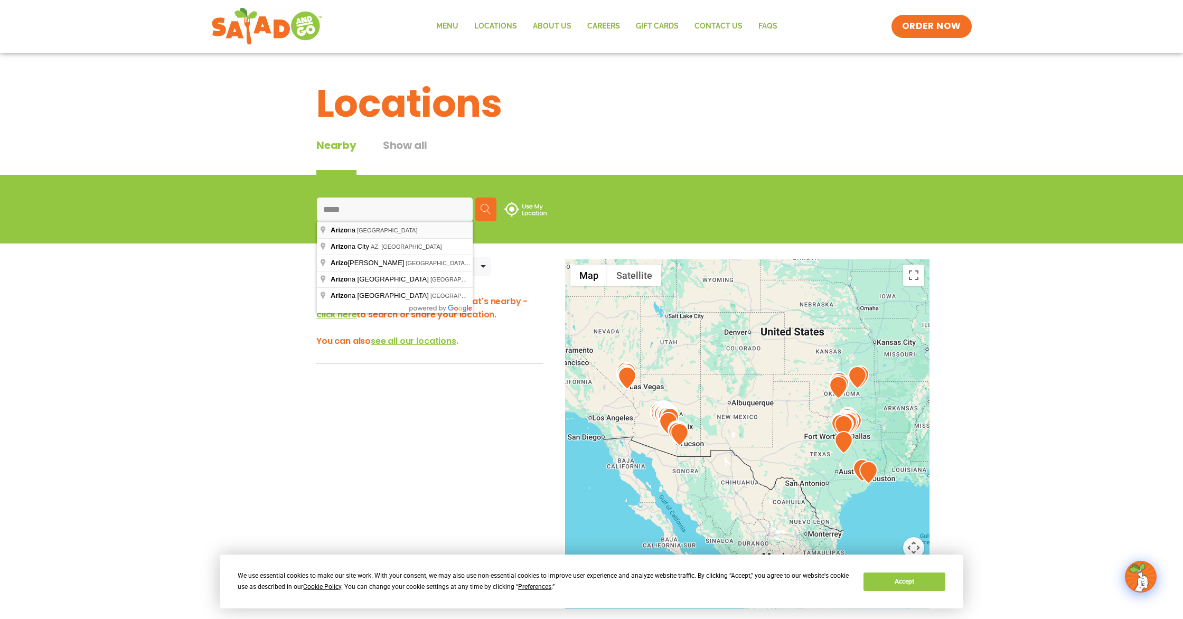  I want to click on div: Nearby Locations, so click(355, 266).